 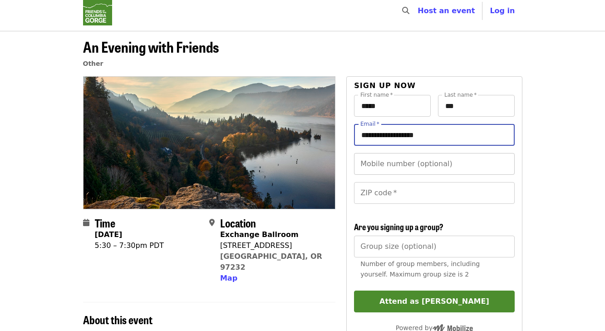 What do you see at coordinates (434, 246) in the screenshot?
I see `input: [object Object]` at bounding box center [434, 246].